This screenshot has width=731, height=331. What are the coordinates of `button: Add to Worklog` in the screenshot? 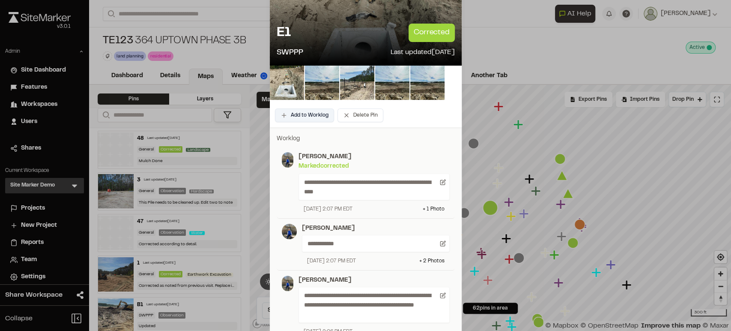 It's located at (305, 115).